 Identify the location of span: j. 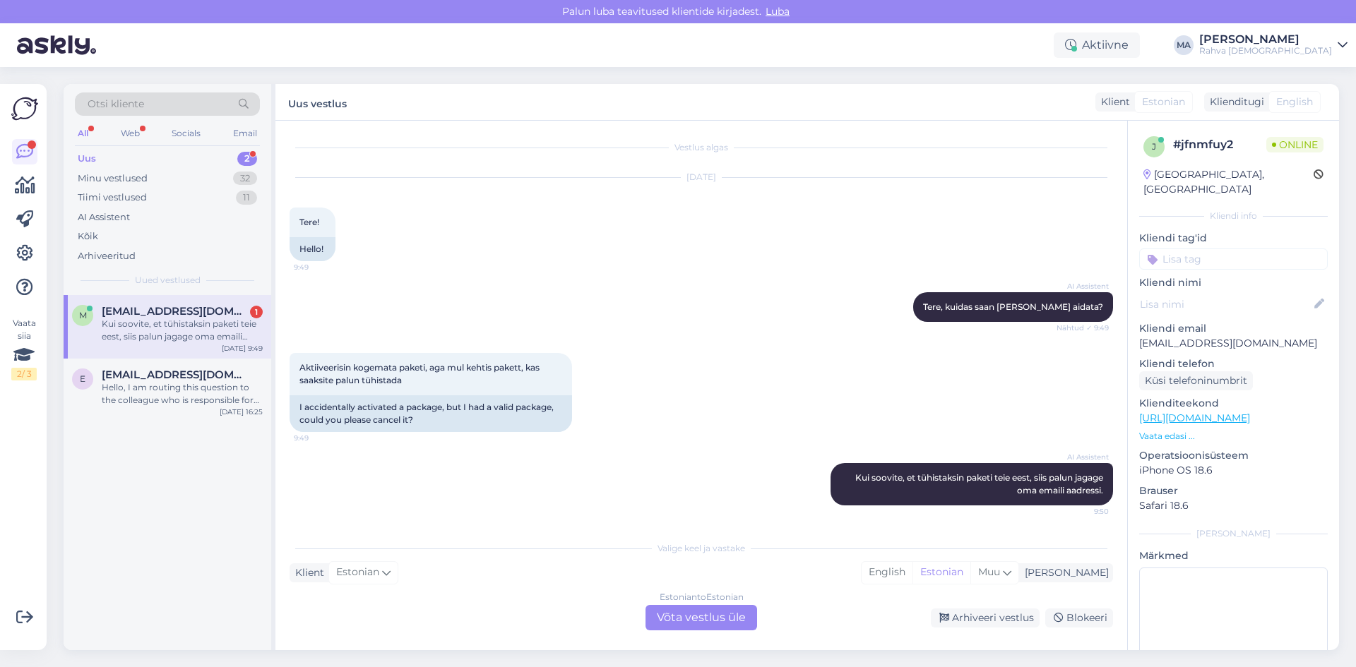
(1154, 146).